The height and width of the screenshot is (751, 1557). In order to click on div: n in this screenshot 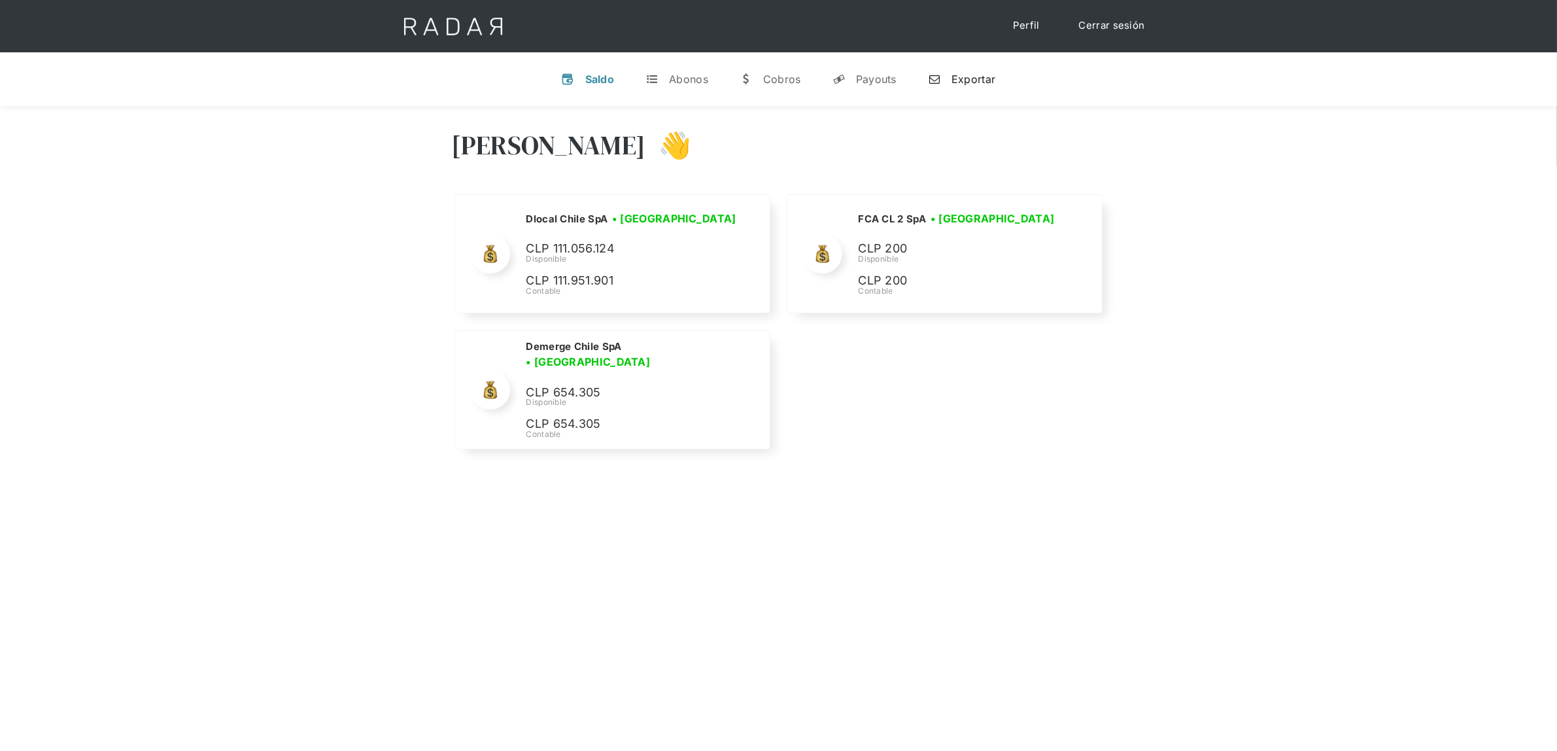, I will do `click(935, 79)`.